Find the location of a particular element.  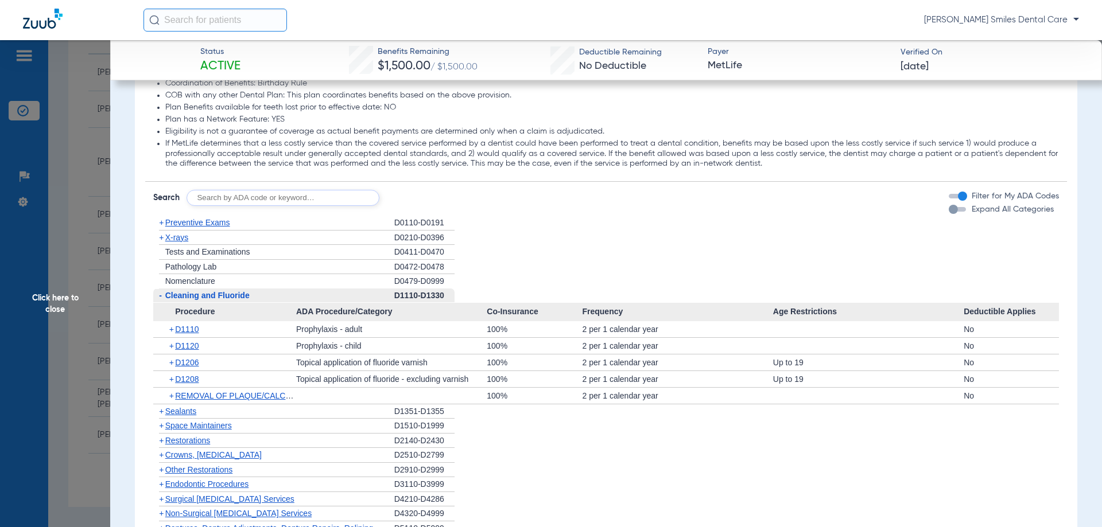

span: / $1,500.00 is located at coordinates (454, 67).